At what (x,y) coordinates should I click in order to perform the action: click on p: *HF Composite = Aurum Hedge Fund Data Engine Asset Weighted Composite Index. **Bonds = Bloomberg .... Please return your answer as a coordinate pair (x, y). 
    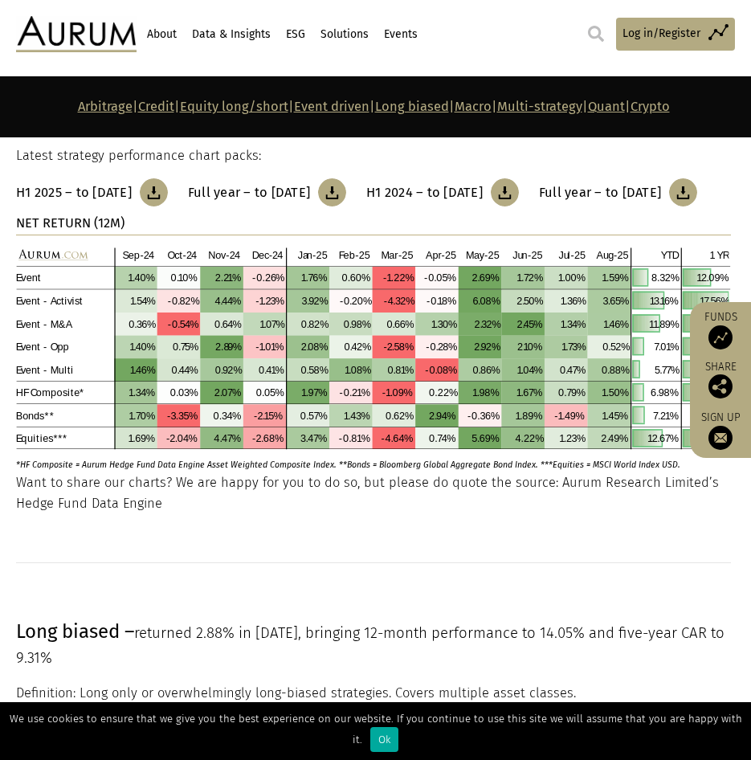
    Looking at the image, I should click on (356, 460).